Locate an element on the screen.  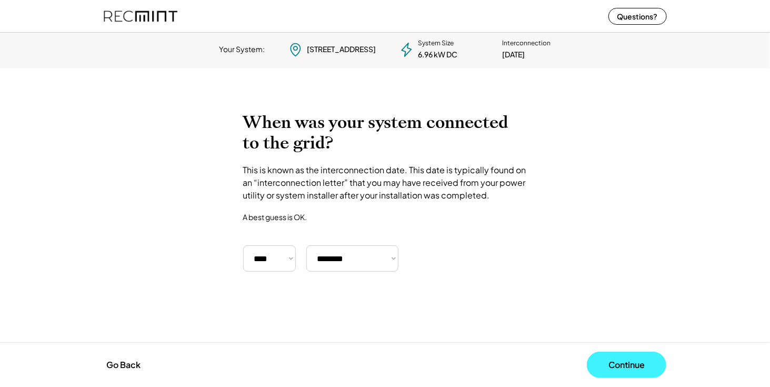
div: 6.96 kW DC is located at coordinates (438, 55).